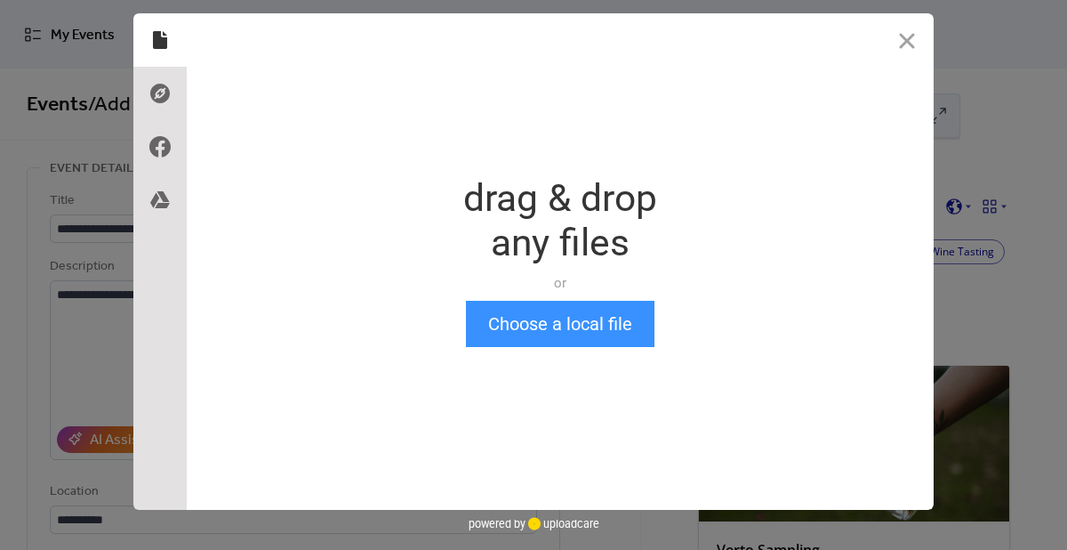 This screenshot has height=550, width=1067. Describe the element at coordinates (534, 523) in the screenshot. I see `div: powered by` at that location.